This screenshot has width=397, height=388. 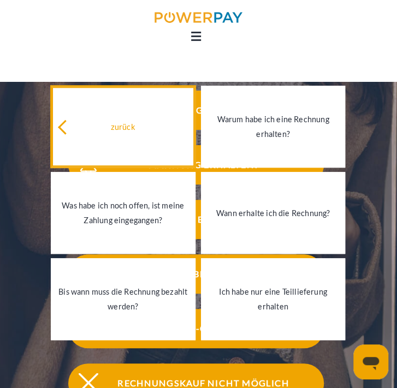 What do you see at coordinates (273, 127) in the screenshot?
I see `div: Warum habe ich eine Rechnung erhalten?` at bounding box center [273, 127].